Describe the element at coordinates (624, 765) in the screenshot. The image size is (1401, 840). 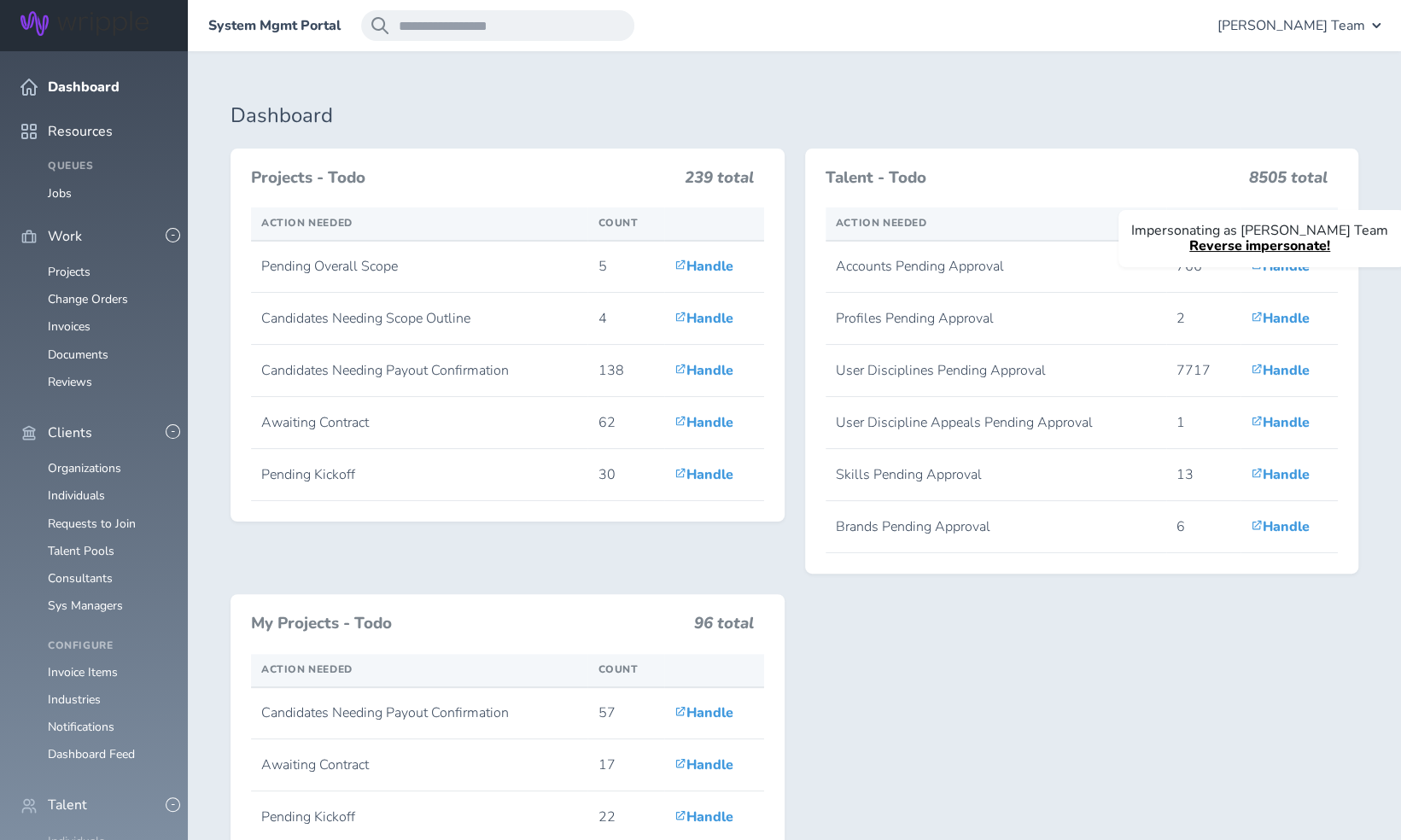
I see `td: 17` at that location.